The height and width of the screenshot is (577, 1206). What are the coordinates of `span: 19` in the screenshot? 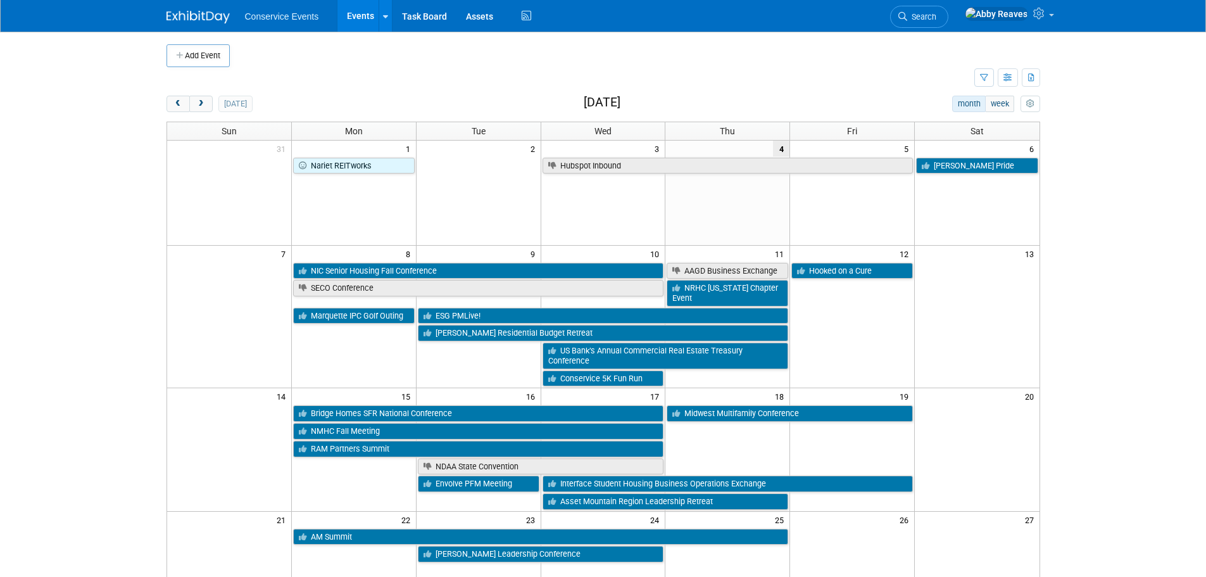 It's located at (906, 396).